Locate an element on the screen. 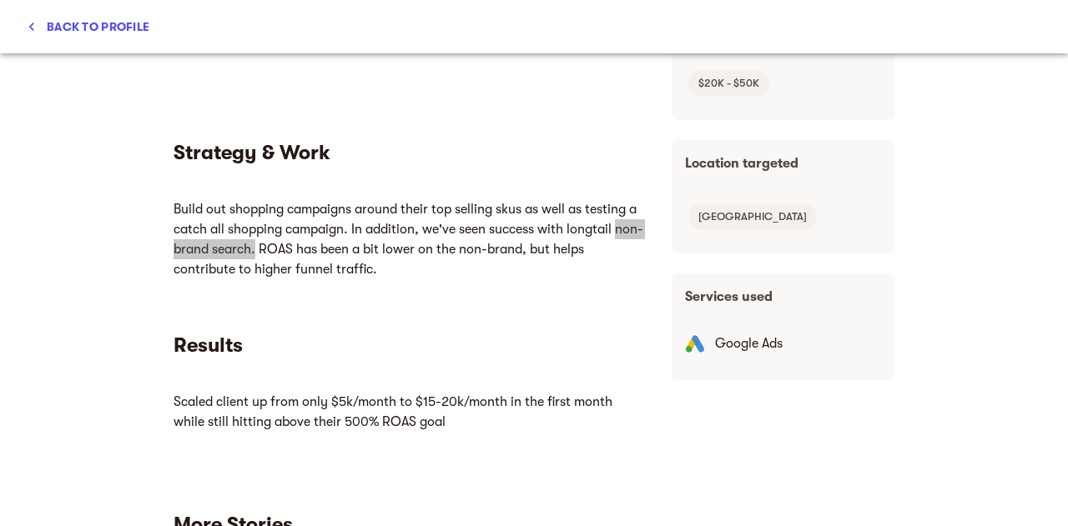 The width and height of the screenshot is (1068, 526). span: Back to profile is located at coordinates (88, 27).